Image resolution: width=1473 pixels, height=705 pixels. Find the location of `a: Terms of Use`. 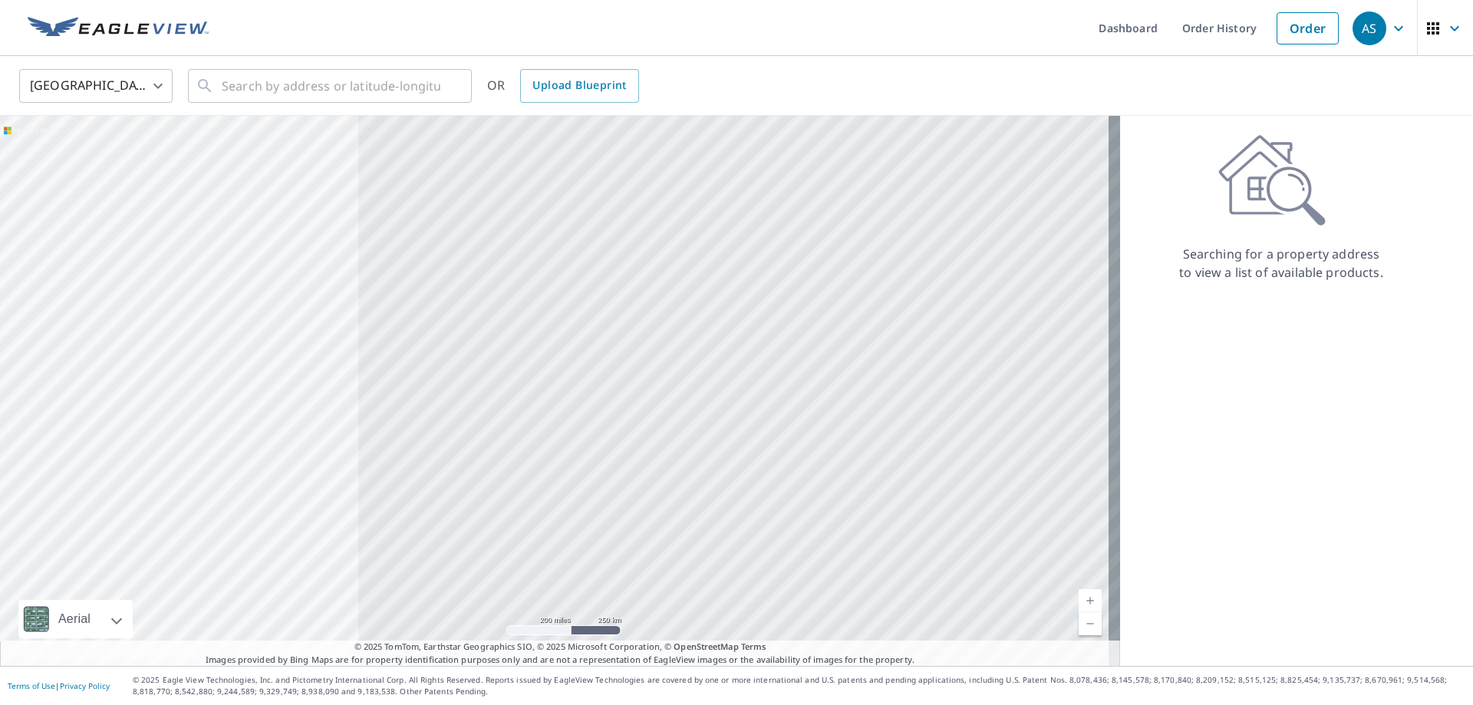

a: Terms of Use is located at coordinates (31, 686).